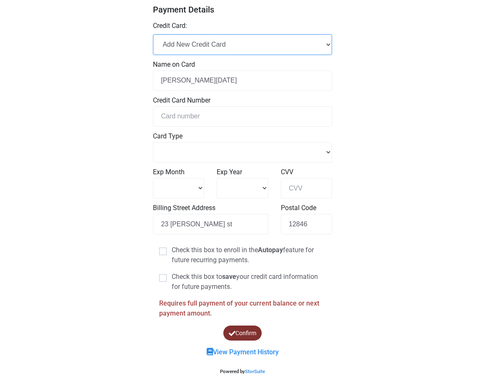  I want to click on label: CVV, so click(306, 172).